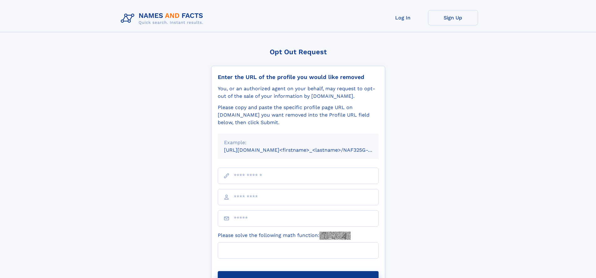 This screenshot has width=596, height=278. I want to click on img: Logo Names and Facts, so click(163, 18).